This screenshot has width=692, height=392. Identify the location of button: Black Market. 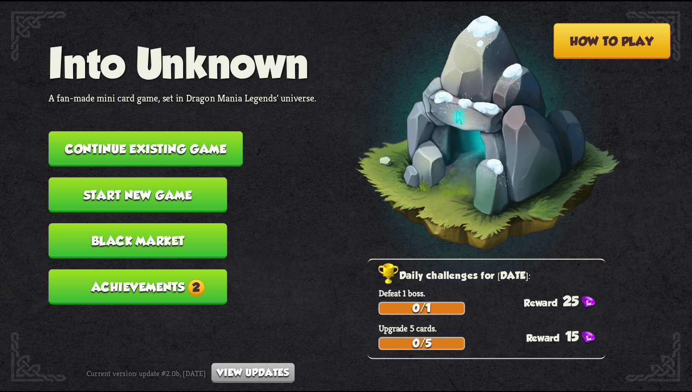
(137, 240).